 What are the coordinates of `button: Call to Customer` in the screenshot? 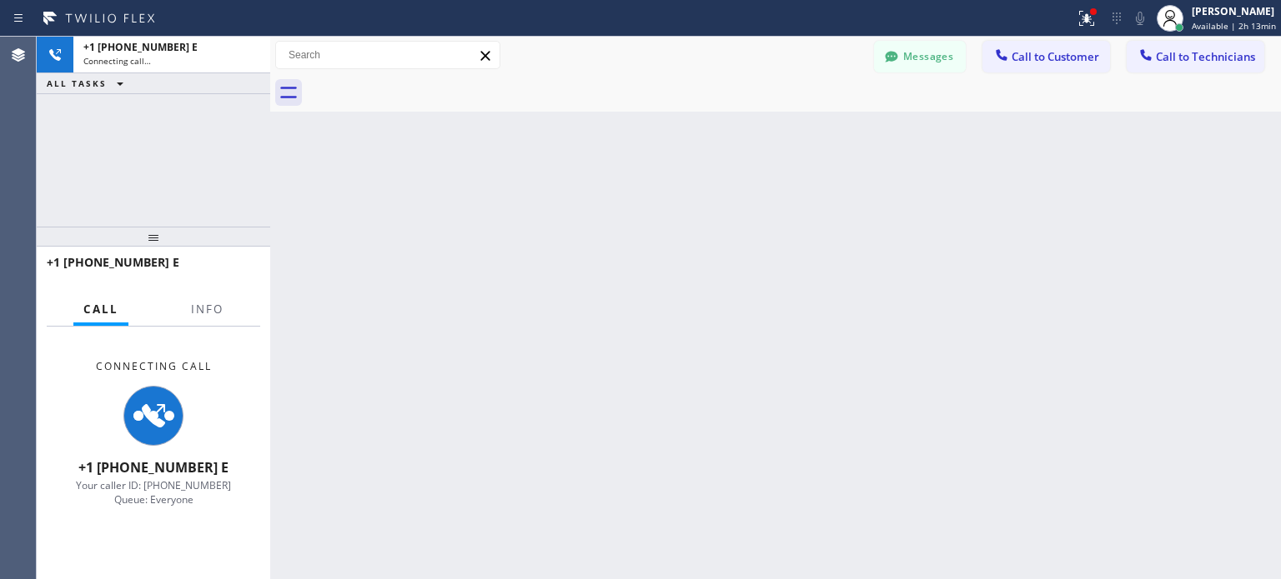 It's located at (1046, 57).